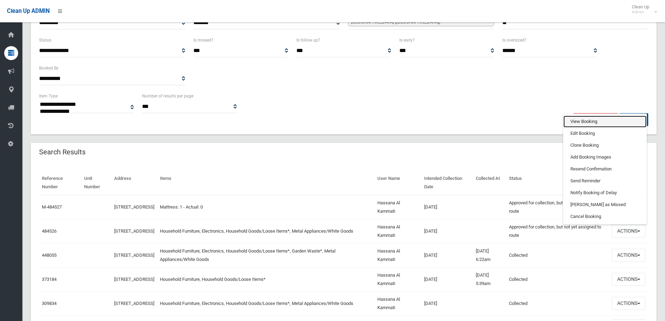 The width and height of the screenshot is (665, 321). What do you see at coordinates (265, 182) in the screenshot?
I see `th: Items` at bounding box center [265, 182].